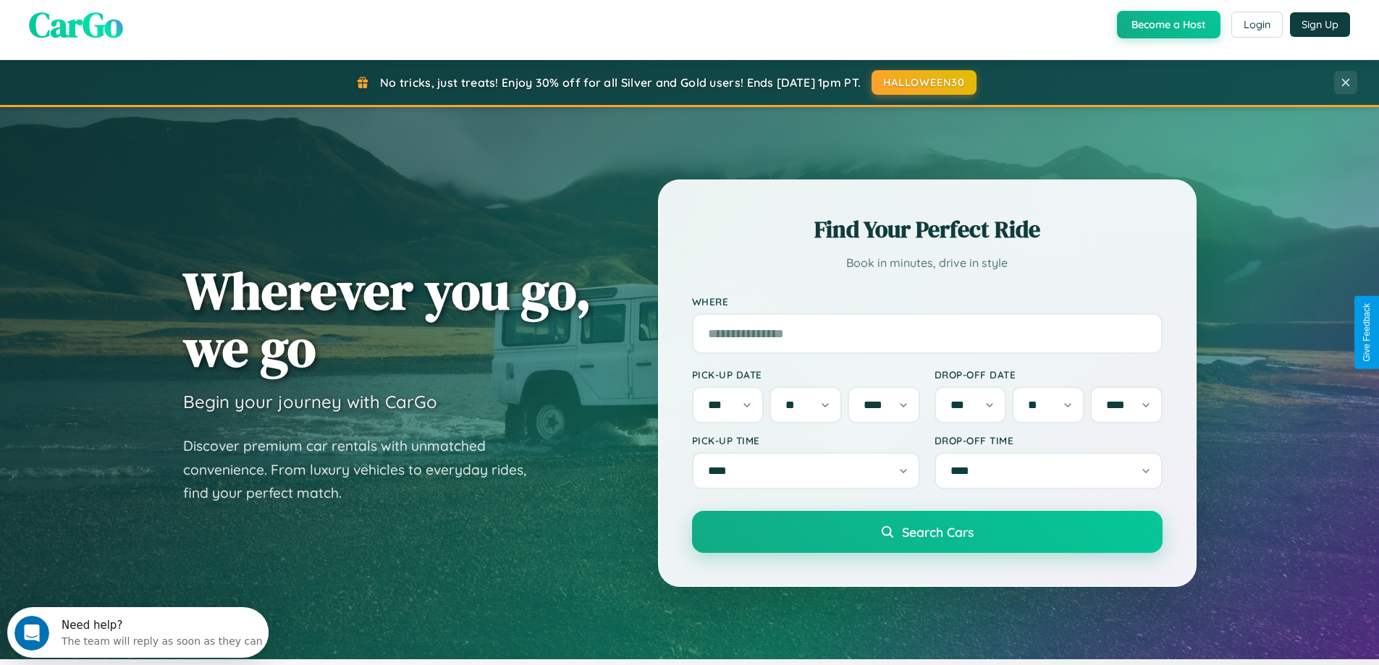 The height and width of the screenshot is (665, 1379). What do you see at coordinates (806, 374) in the screenshot?
I see `label: Pick-up Date` at bounding box center [806, 374].